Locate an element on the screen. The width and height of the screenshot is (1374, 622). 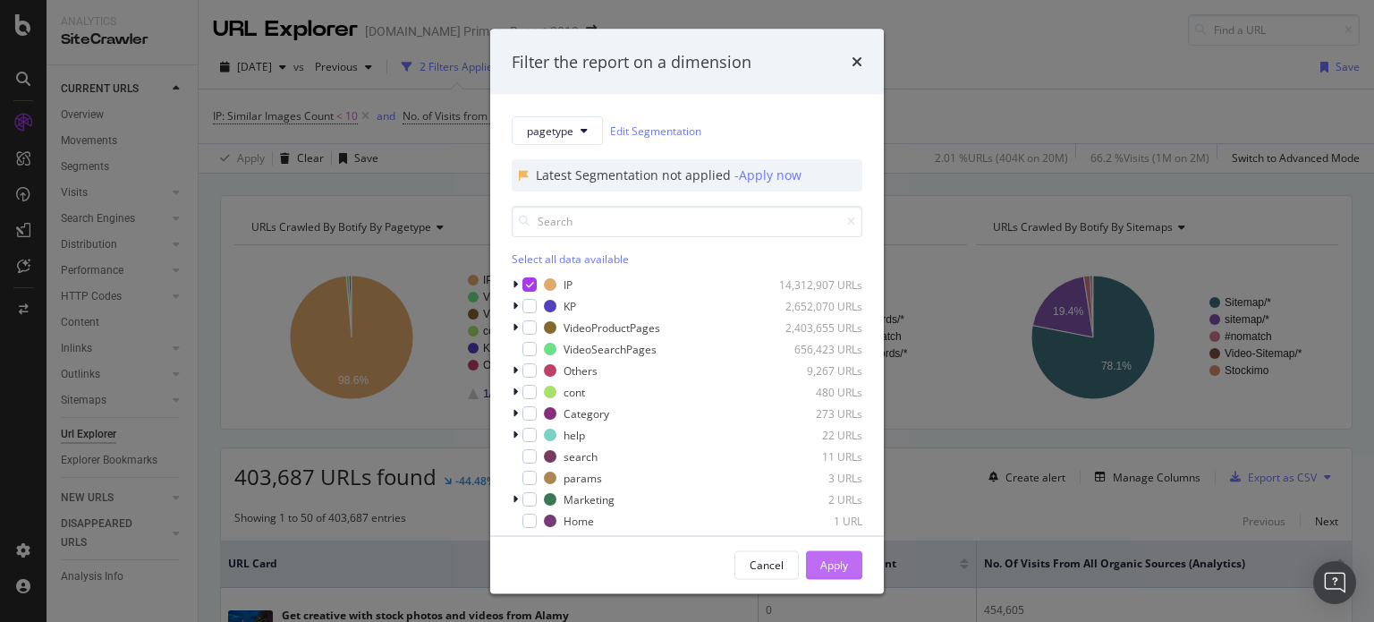
span: pagetype is located at coordinates (550, 130).